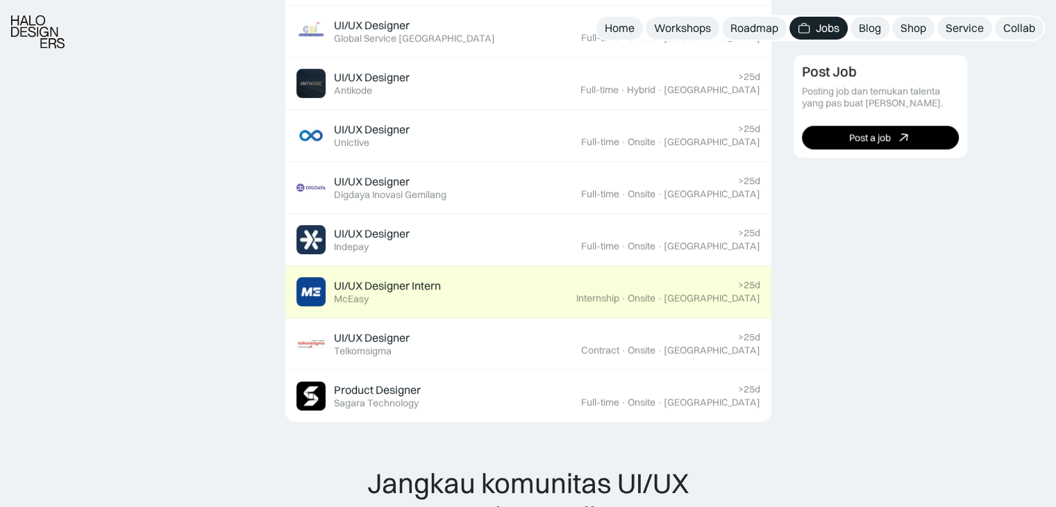  I want to click on div: Post Job, so click(829, 72).